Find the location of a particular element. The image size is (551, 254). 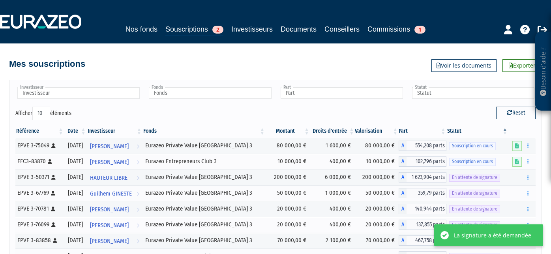

th: Statut : activer pour trier la colonne par ordre d&eacute;croissant is located at coordinates (477, 131).